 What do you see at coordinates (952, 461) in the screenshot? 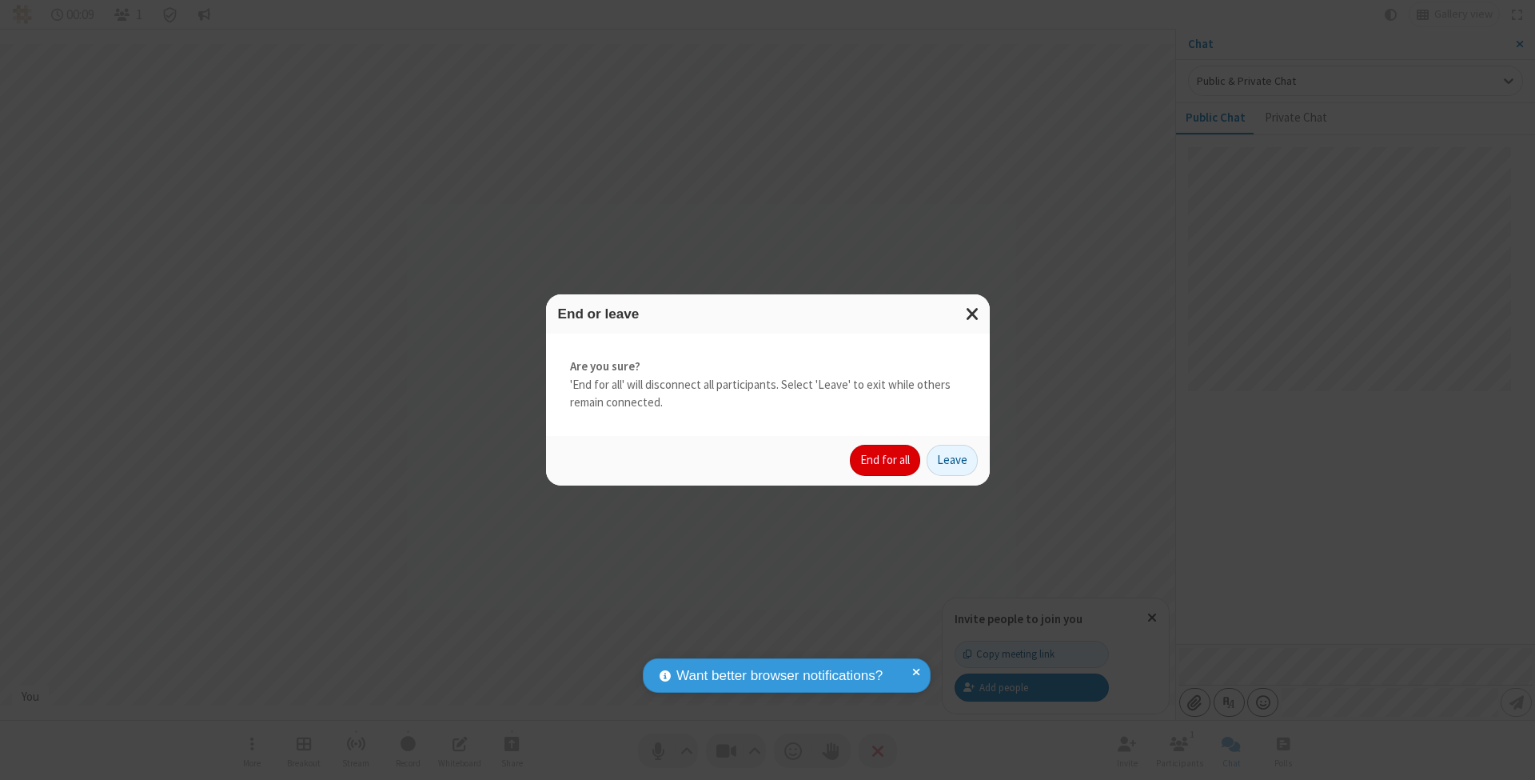
I see `button: Leave` at bounding box center [952, 461].